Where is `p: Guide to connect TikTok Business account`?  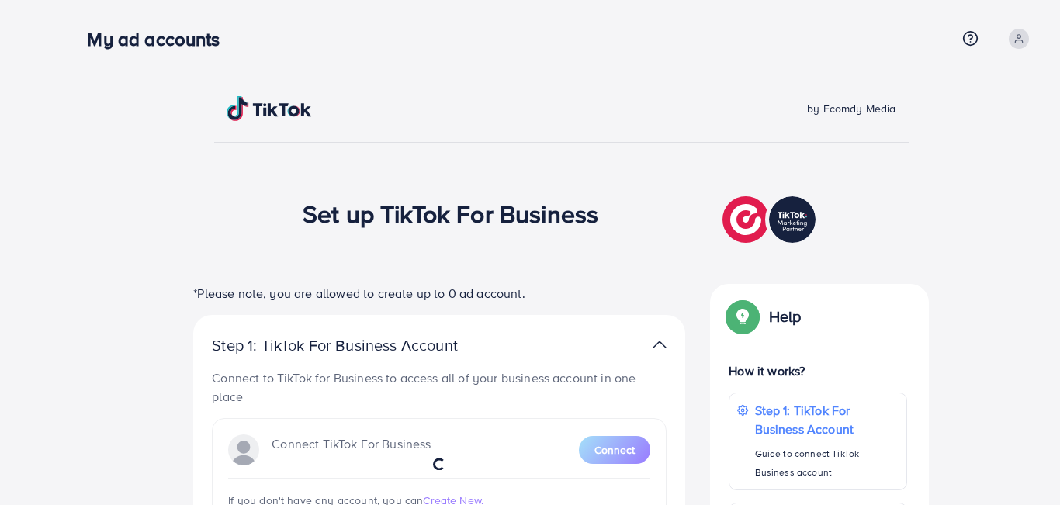 p: Guide to connect TikTok Business account is located at coordinates (826, 463).